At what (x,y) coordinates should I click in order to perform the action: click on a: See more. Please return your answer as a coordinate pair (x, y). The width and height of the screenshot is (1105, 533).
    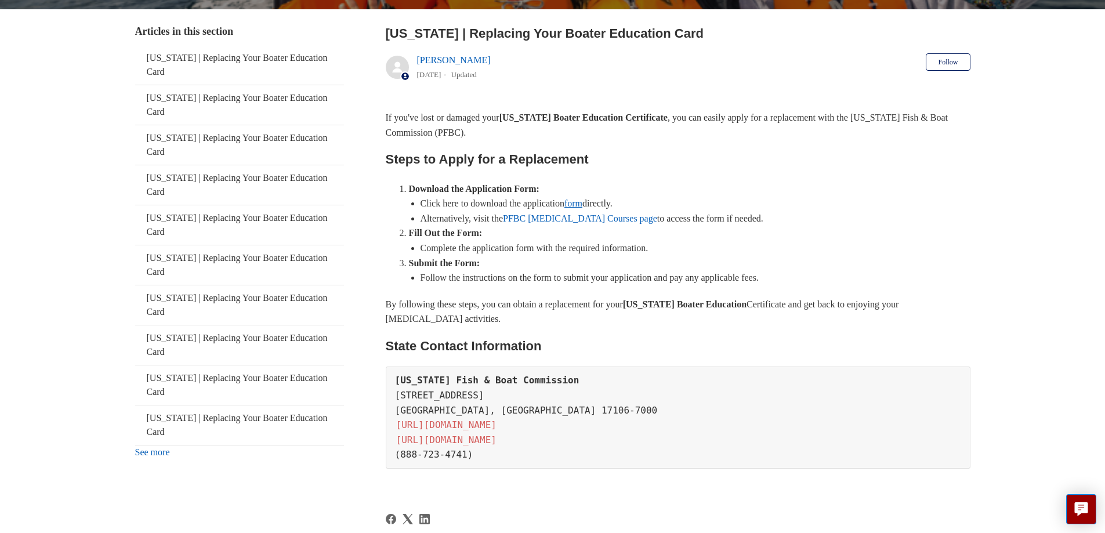
    Looking at the image, I should click on (152, 452).